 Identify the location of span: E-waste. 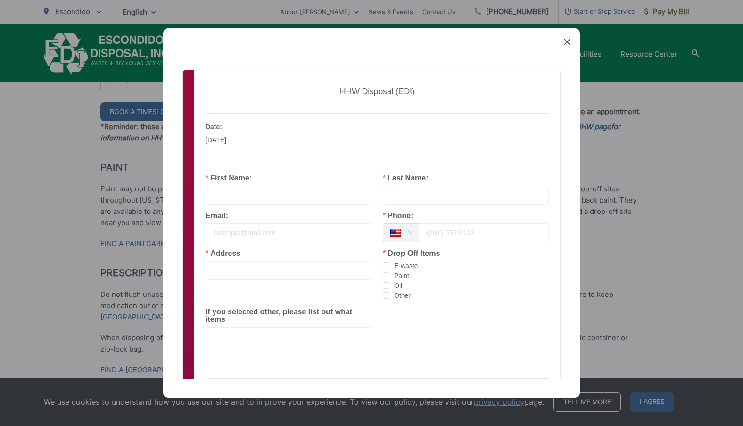
(403, 266).